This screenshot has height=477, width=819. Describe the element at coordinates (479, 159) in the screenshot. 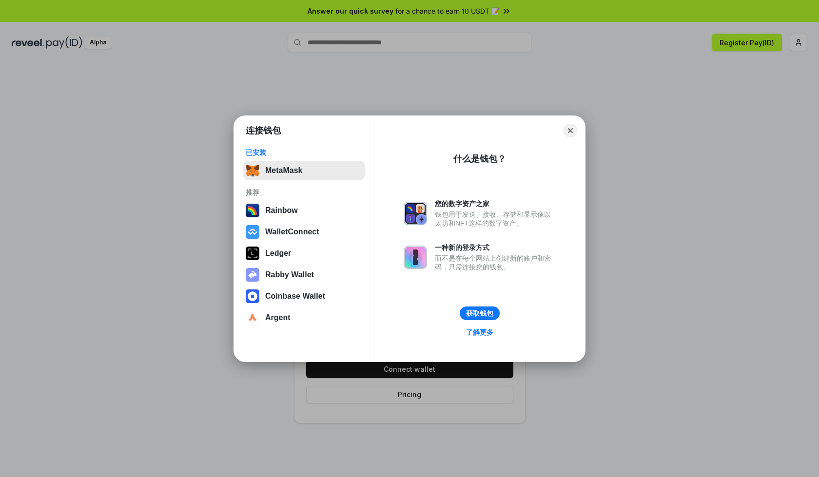

I see `div: 什么是钱包？` at that location.